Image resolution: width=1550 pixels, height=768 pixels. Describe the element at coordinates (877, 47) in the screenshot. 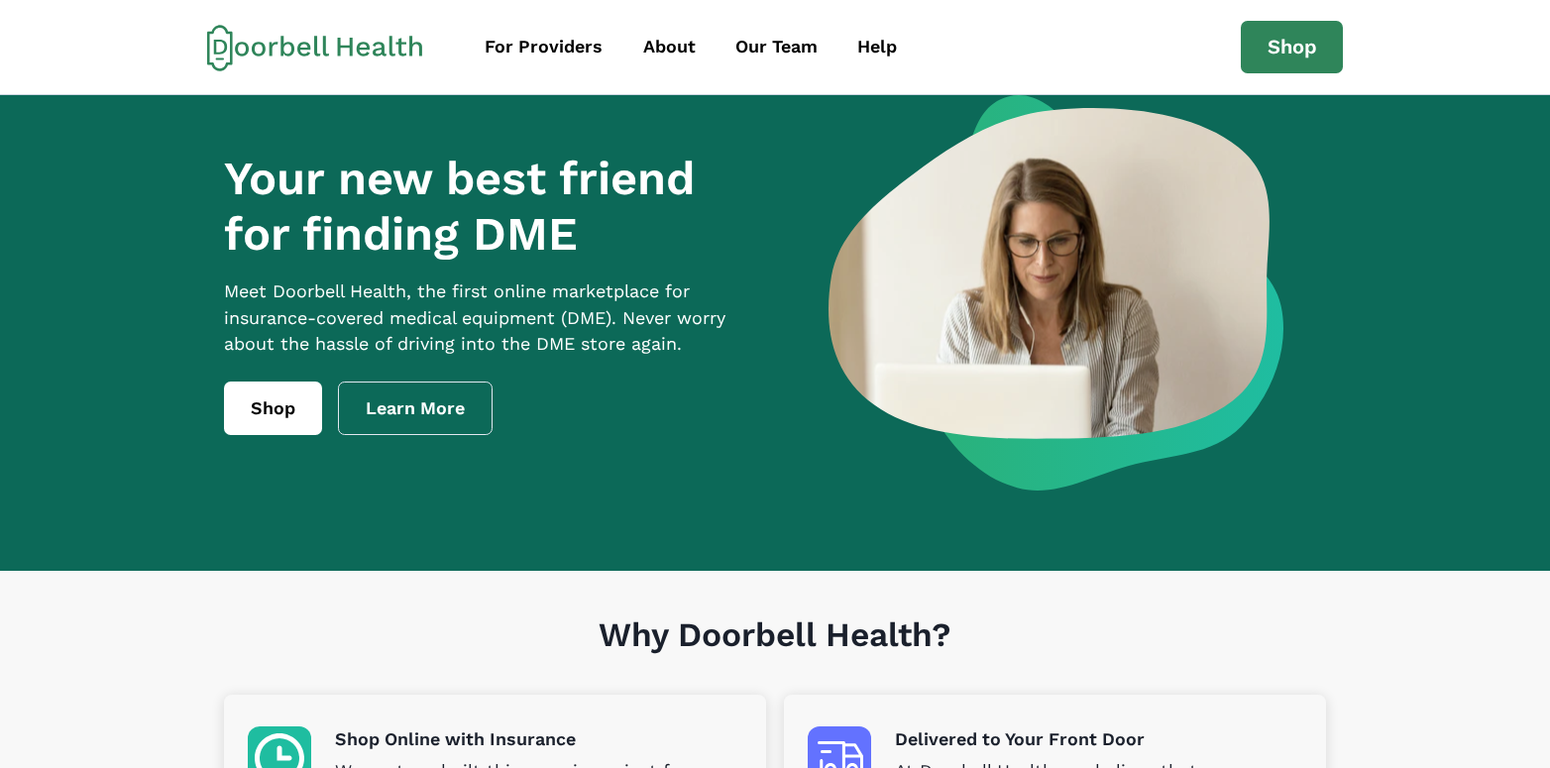

I see `a: Help` at that location.